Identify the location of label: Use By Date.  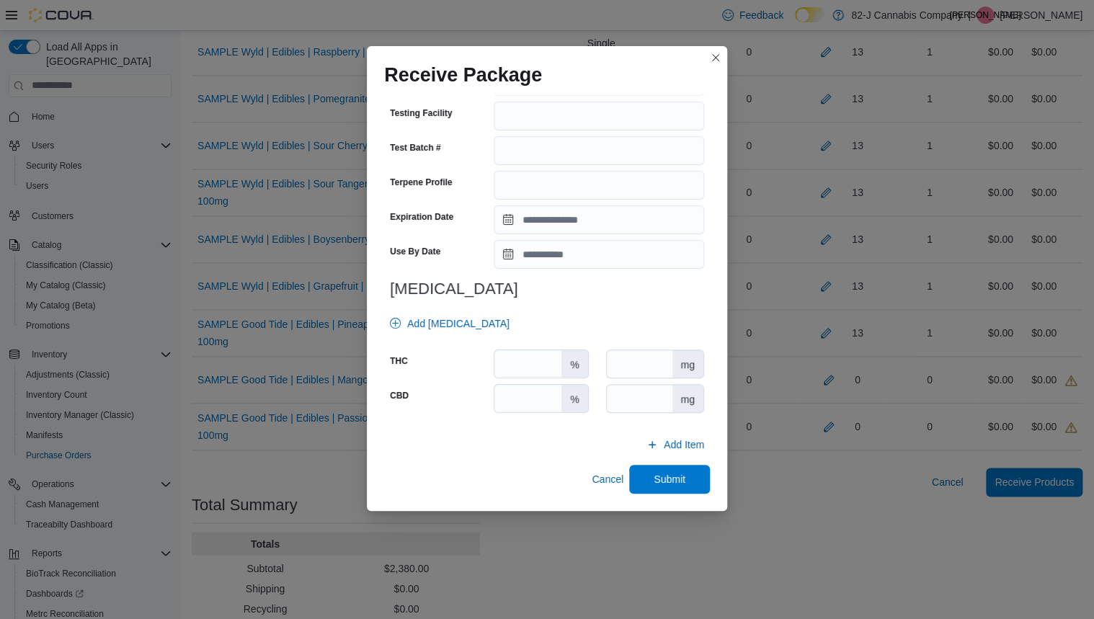
(415, 252).